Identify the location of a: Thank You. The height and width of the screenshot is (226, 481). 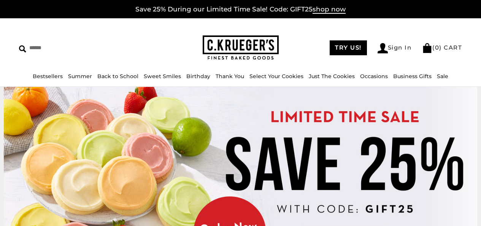
(230, 76).